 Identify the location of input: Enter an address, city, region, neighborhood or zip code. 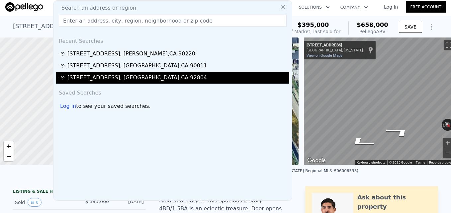
(173, 21).